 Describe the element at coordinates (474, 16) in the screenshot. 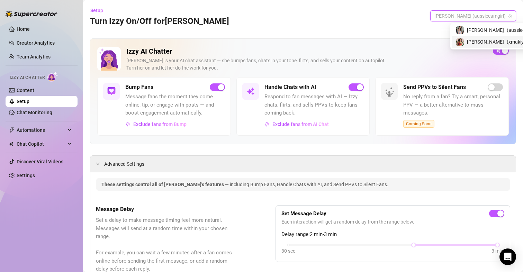

I see `span: Maki (aussiecamgirl)` at that location.